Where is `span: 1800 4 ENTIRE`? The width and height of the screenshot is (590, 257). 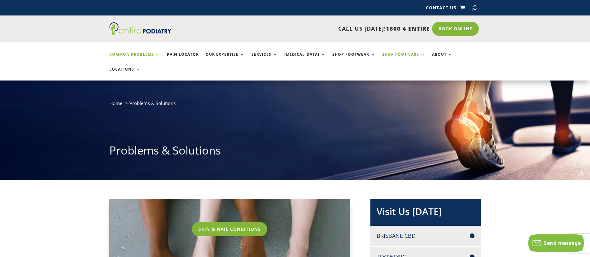
span: 1800 4 ENTIRE is located at coordinates (408, 28).